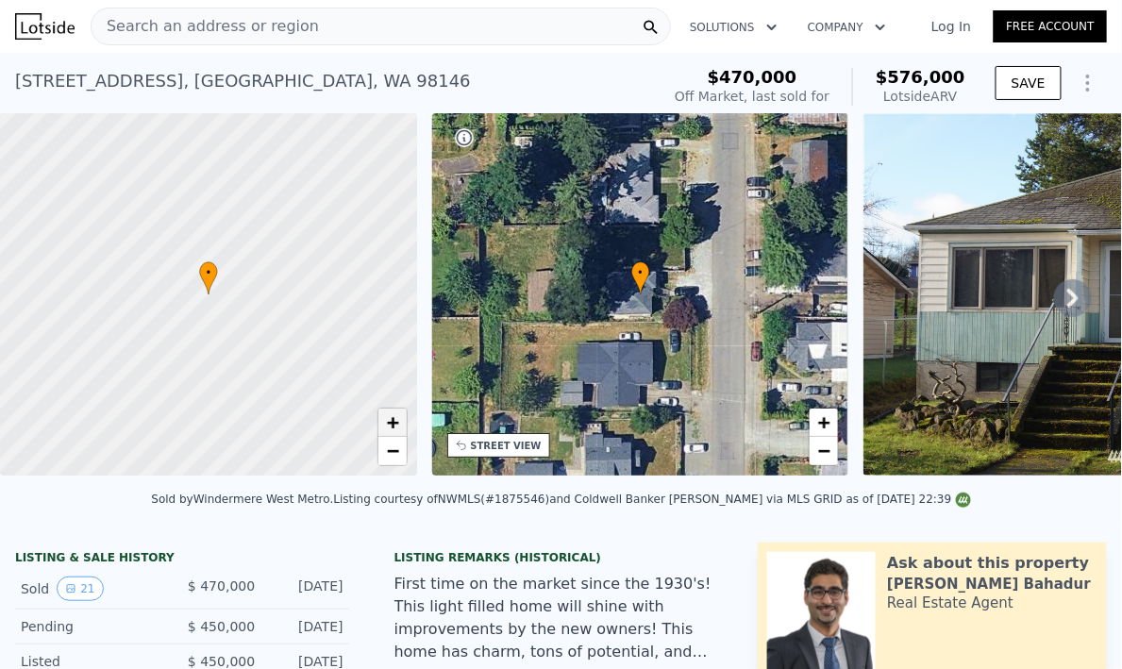 This screenshot has width=1122, height=669. Describe the element at coordinates (561, 618) in the screenshot. I see `div: First time on the market since the 1930's! This light filled home will shine with improvements by...` at that location.